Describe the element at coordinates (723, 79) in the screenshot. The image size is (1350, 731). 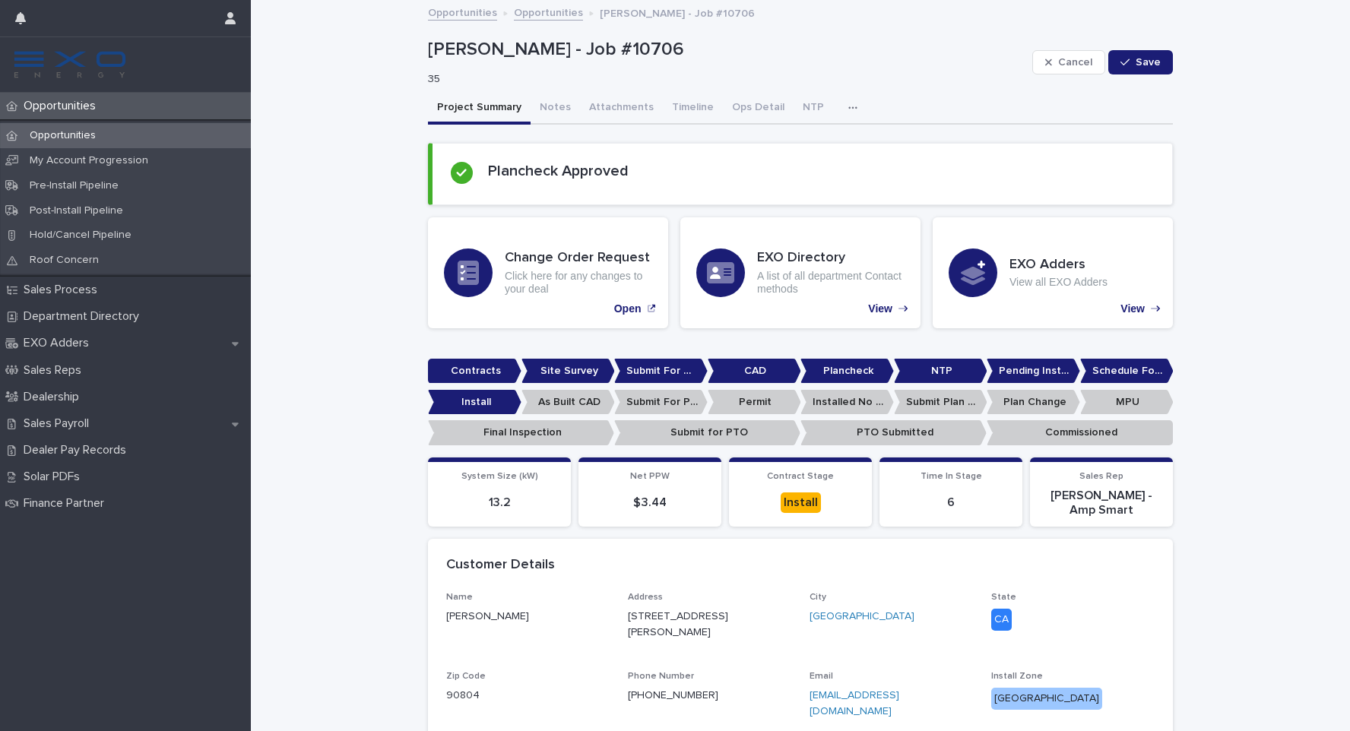
I see `p: 35` at that location.